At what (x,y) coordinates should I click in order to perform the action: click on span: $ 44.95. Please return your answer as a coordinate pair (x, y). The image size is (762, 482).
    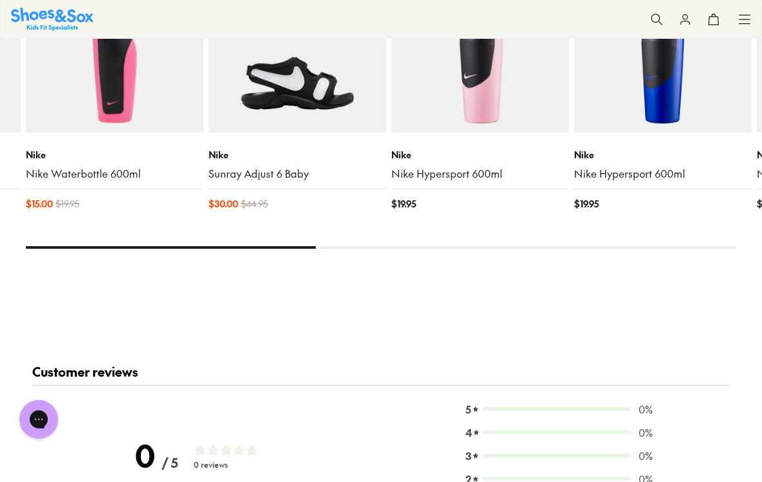
    Looking at the image, I should click on (254, 203).